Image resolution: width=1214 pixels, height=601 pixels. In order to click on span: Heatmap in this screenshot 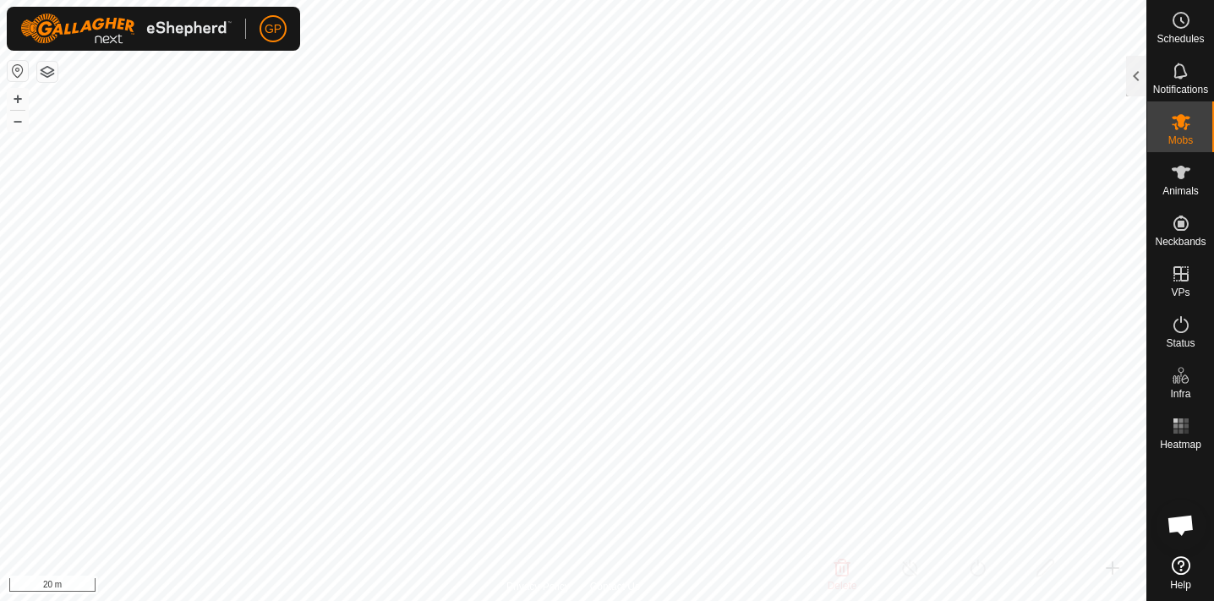, I will do `click(1180, 445)`.